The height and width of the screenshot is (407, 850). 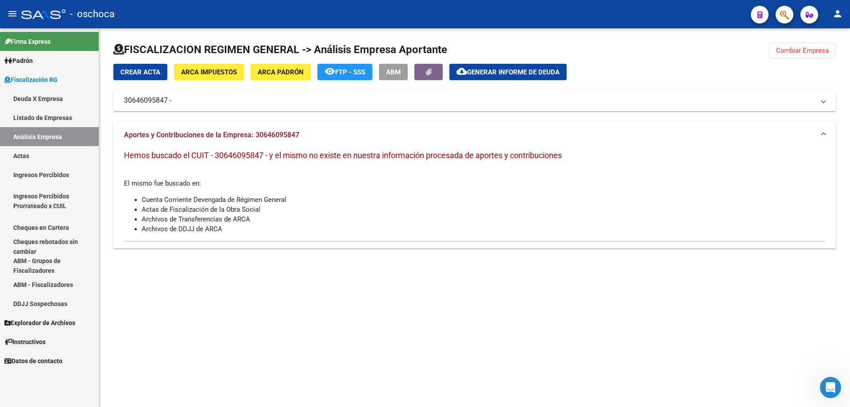 What do you see at coordinates (280, 50) in the screenshot?
I see `h1: FISCALIZACION REGIMEN GENERAL -> Análisis Empresa Aportante` at bounding box center [280, 50].